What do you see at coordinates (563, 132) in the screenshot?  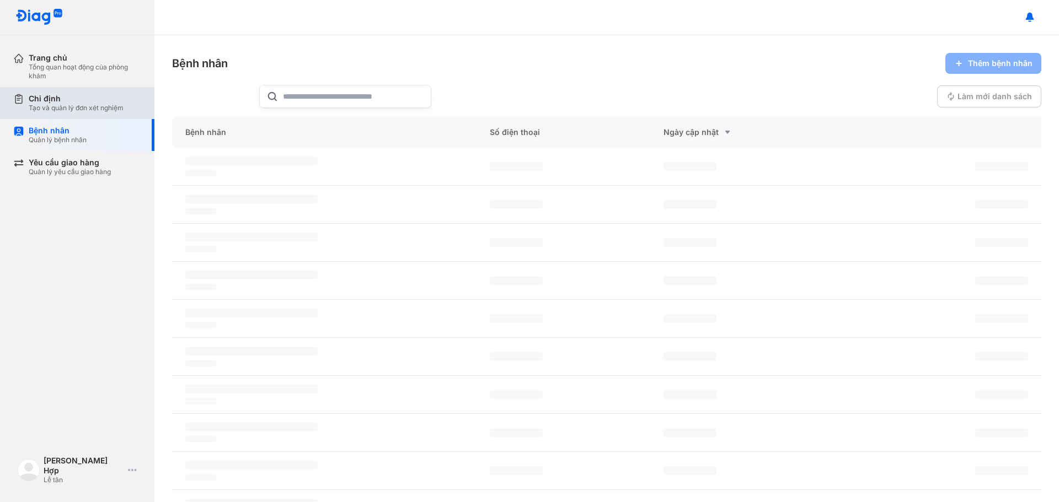 I see `div: Số điện thoại` at bounding box center [563, 132].